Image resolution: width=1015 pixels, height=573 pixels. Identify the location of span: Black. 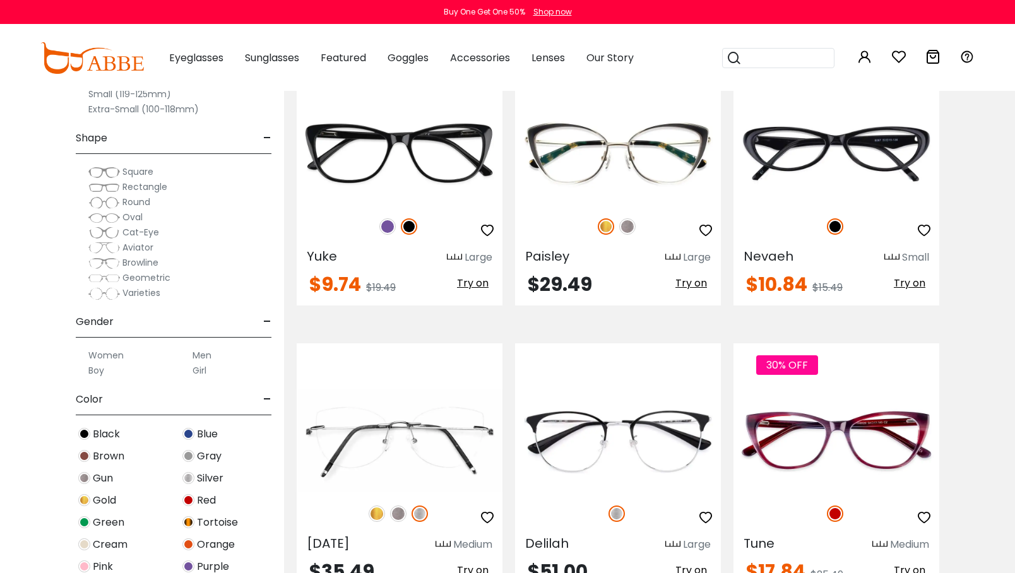
(106, 434).